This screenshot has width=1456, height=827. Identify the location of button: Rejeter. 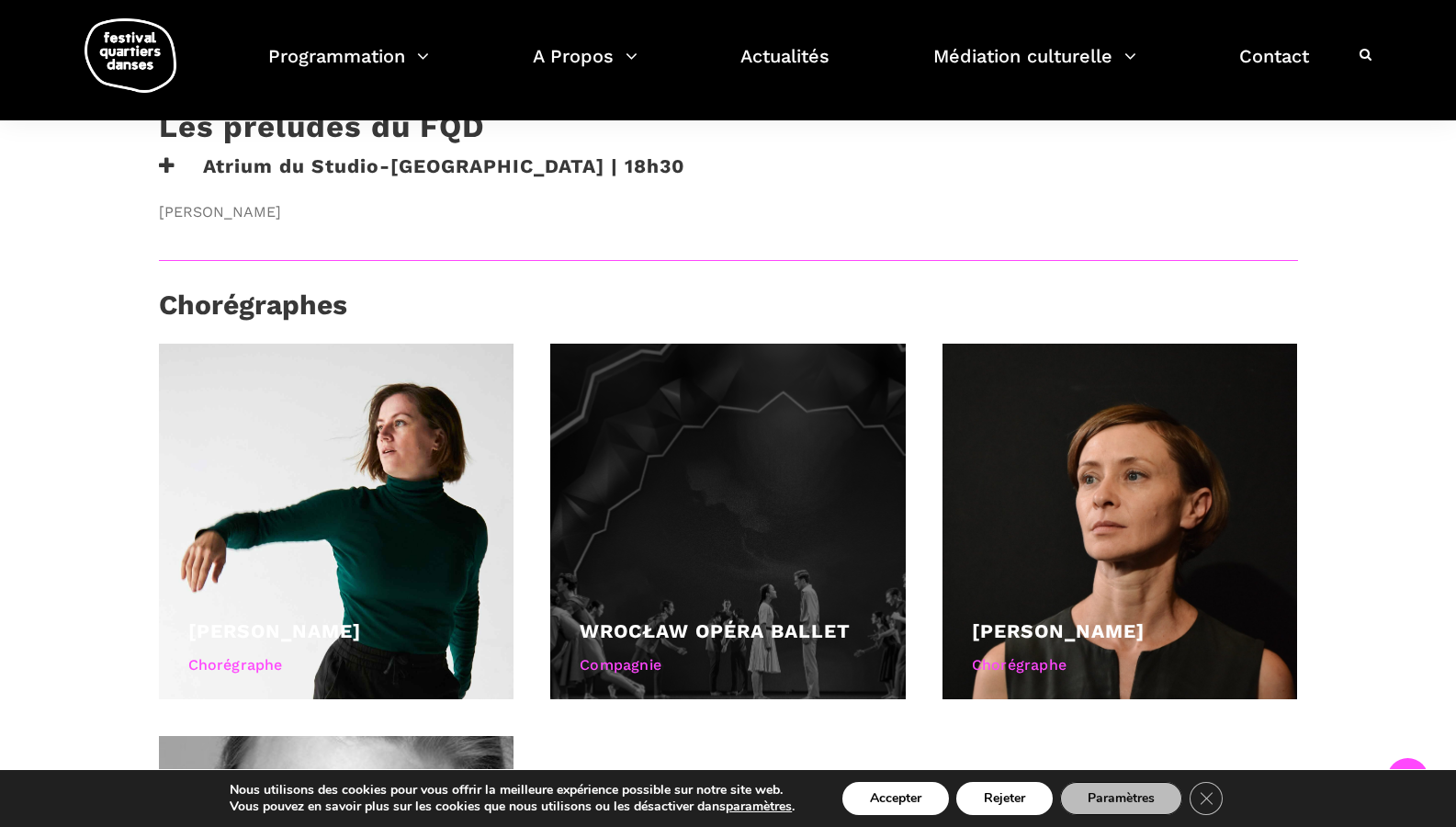
(1004, 798).